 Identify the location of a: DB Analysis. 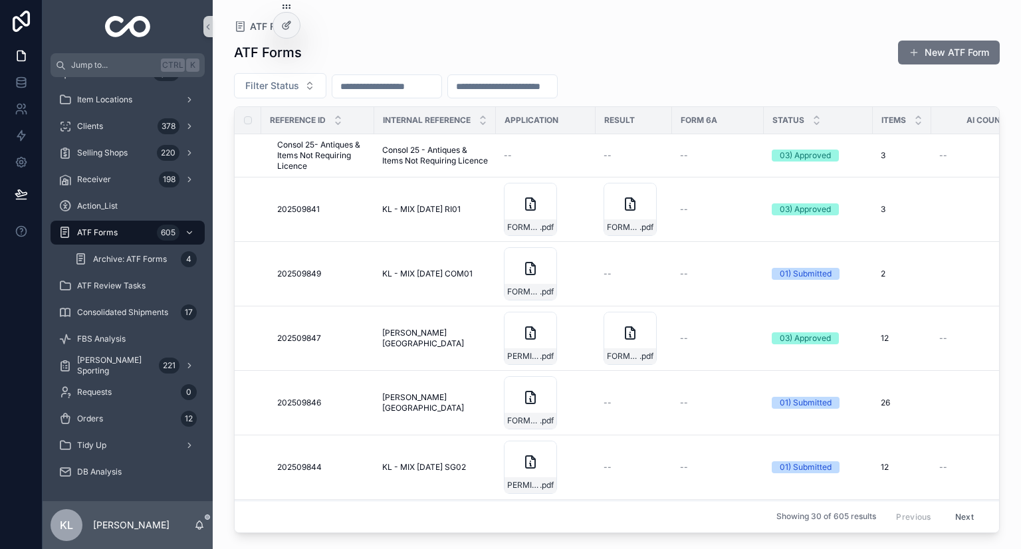
(128, 472).